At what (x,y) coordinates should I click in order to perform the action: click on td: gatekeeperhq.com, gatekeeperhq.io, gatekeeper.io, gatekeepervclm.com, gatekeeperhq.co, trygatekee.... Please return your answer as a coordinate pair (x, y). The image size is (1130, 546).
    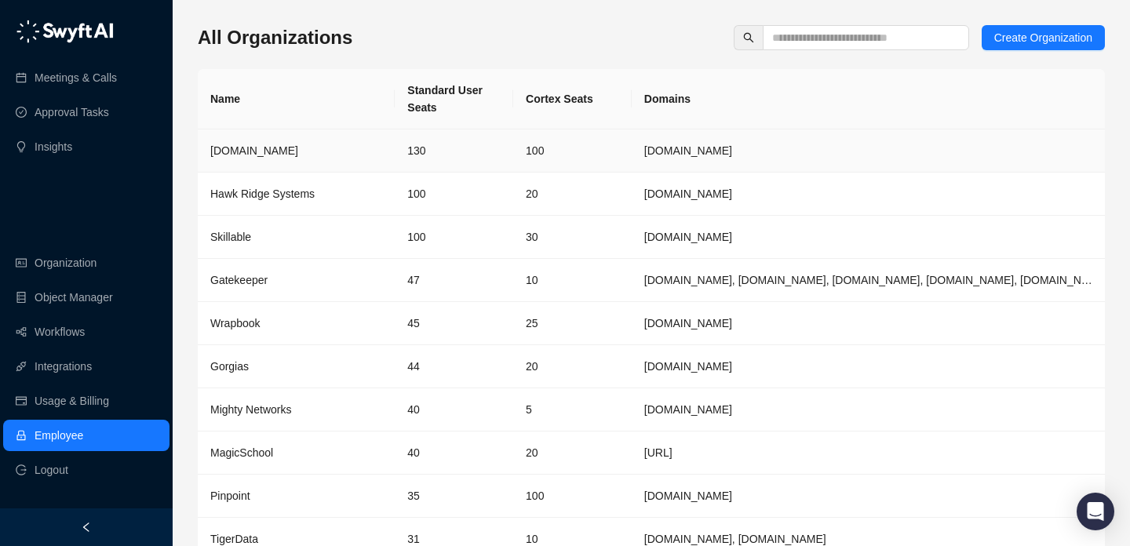
    Looking at the image, I should click on (868, 280).